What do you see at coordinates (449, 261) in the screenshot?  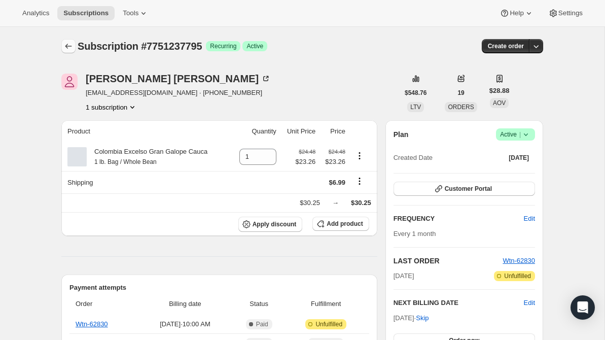 I see `h2: LAST ORDER` at bounding box center [449, 261].